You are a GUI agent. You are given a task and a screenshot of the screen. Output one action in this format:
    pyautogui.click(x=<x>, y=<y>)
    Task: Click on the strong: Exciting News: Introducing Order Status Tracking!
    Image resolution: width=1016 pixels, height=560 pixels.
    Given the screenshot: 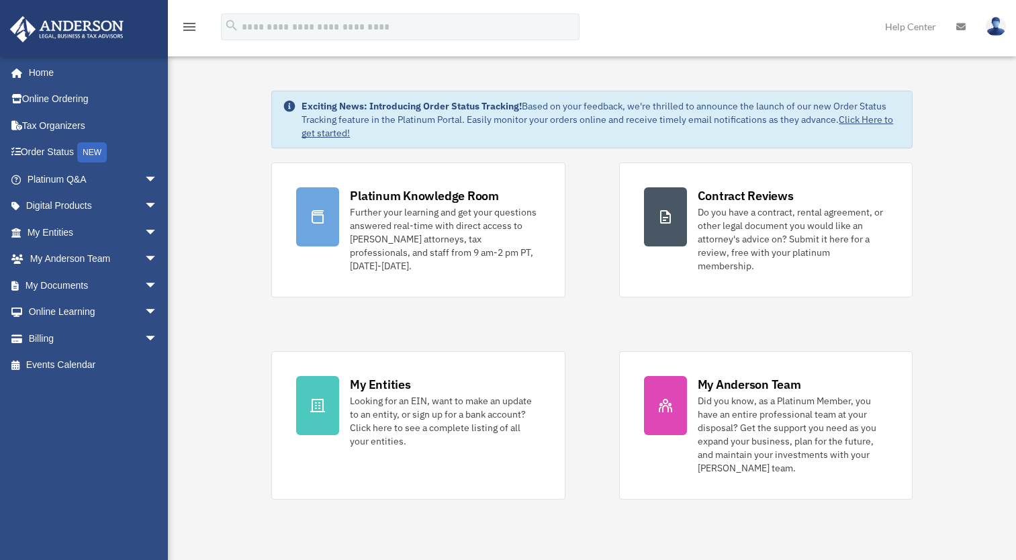 What is the action you would take?
    pyautogui.click(x=411, y=106)
    